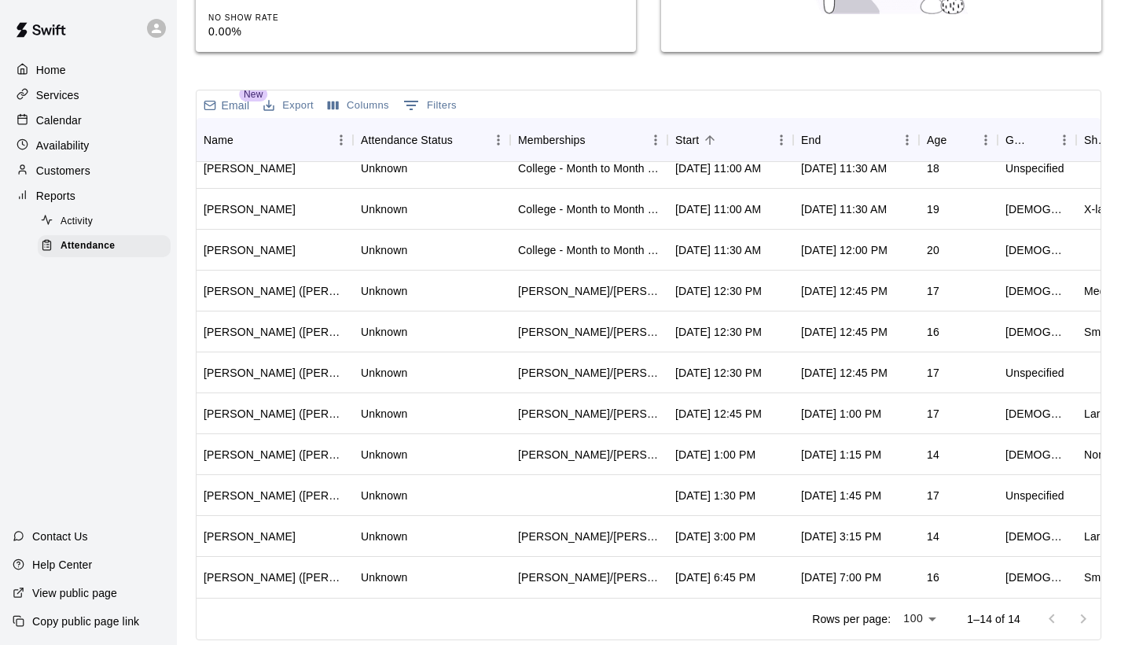 The height and width of the screenshot is (645, 1132). Describe the element at coordinates (88, 70) in the screenshot. I see `div: Home` at that location.